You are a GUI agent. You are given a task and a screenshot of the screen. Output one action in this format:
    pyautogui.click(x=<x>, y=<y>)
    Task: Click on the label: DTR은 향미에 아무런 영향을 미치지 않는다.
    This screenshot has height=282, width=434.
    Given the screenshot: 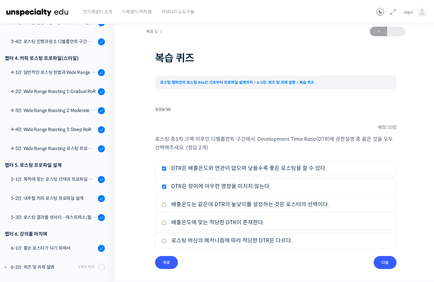 What is the action you would take?
    pyautogui.click(x=276, y=186)
    